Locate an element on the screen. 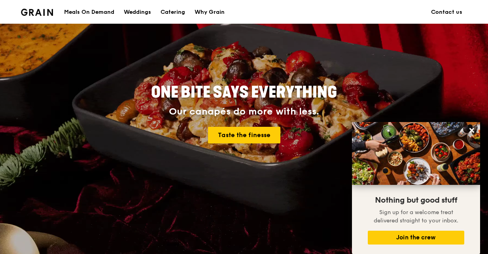 This screenshot has height=254, width=488. div: Meals On Demand is located at coordinates (89, 12).